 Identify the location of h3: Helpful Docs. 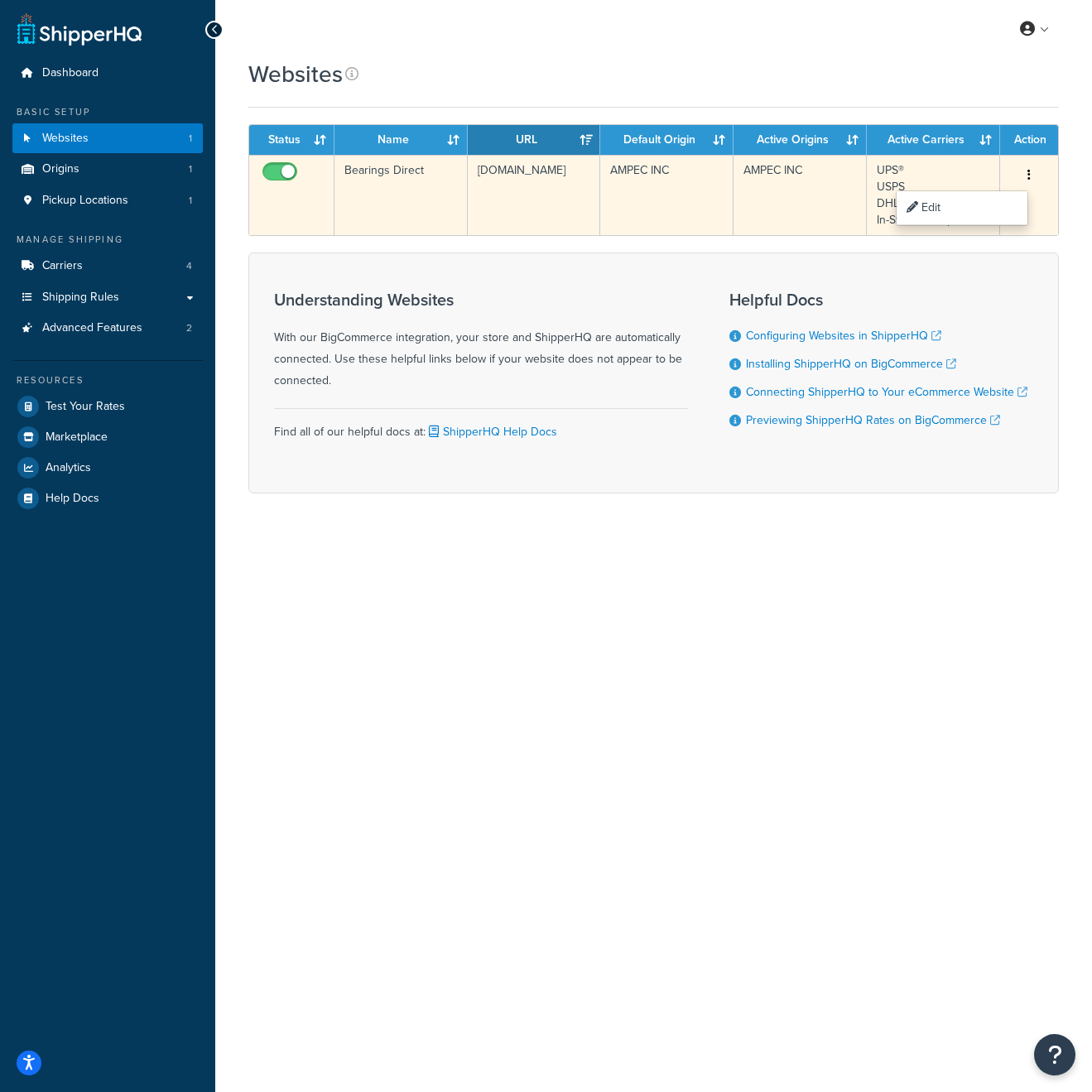
(878, 299).